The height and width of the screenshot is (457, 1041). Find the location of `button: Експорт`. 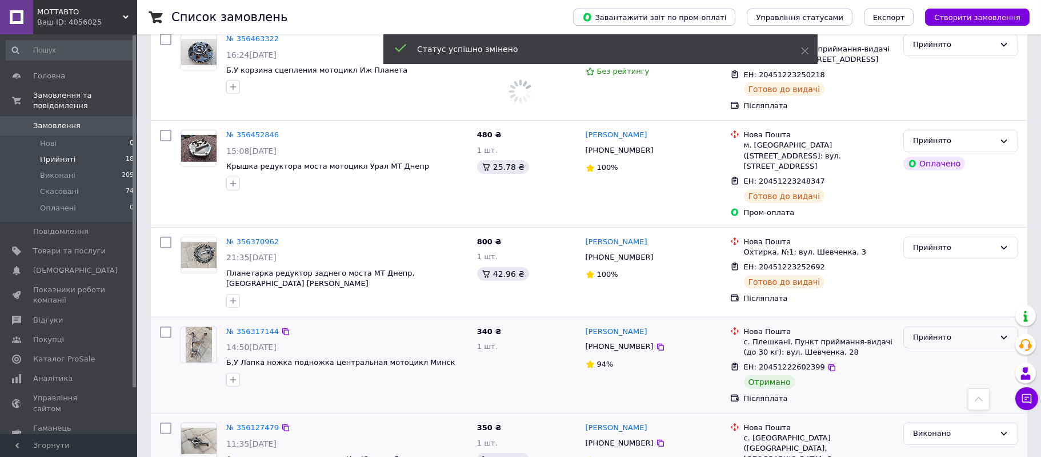

button: Експорт is located at coordinates (889, 17).